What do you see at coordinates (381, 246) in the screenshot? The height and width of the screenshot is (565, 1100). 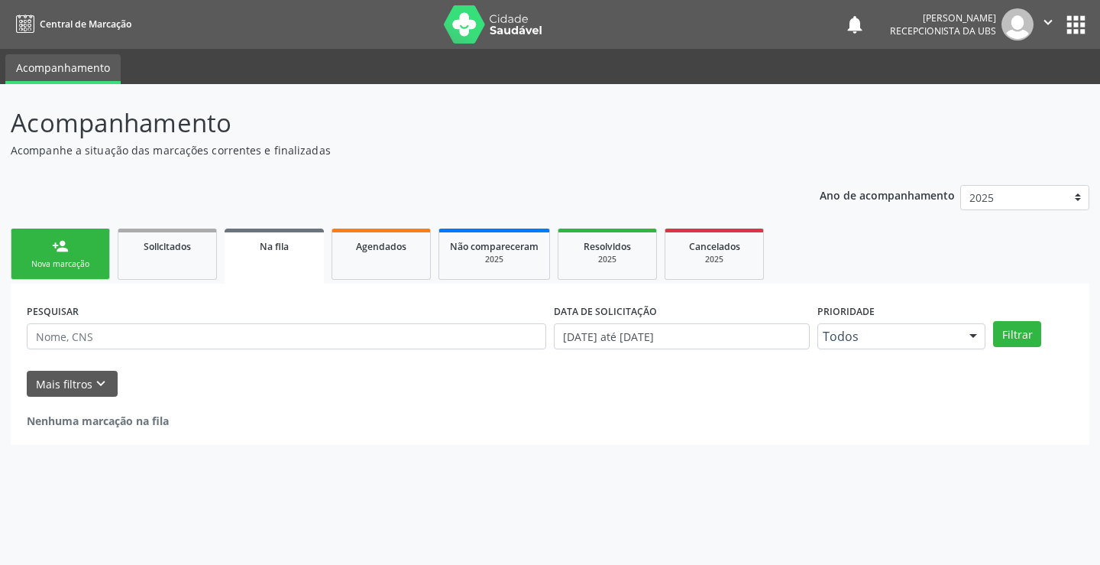 I see `span: Agendados` at bounding box center [381, 246].